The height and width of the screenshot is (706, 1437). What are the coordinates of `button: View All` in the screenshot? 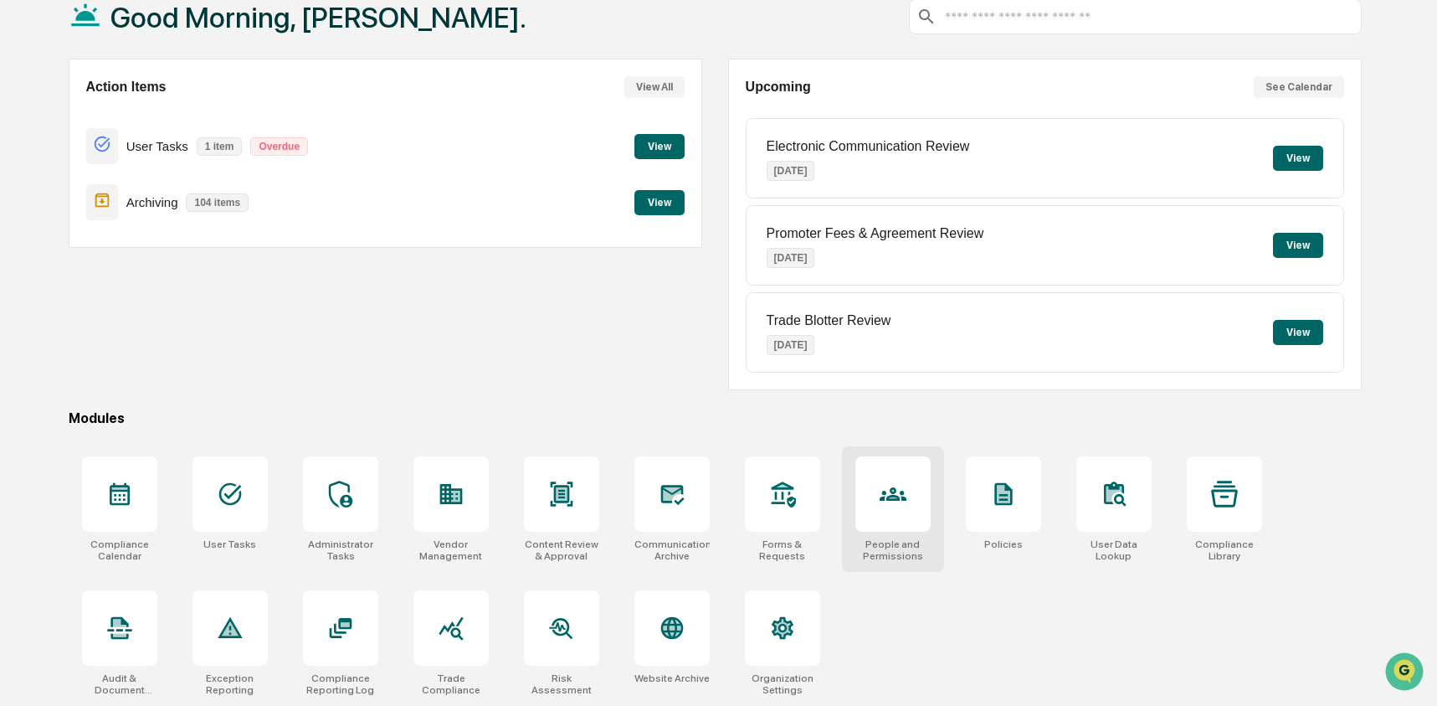 It's located at (655, 87).